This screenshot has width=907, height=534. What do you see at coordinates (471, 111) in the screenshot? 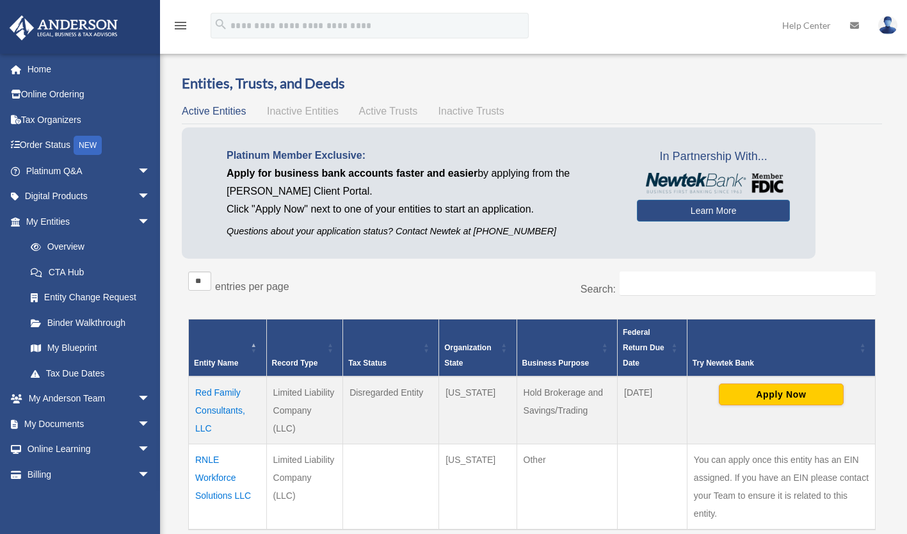
I see `span: Inactive Trusts` at bounding box center [471, 111].